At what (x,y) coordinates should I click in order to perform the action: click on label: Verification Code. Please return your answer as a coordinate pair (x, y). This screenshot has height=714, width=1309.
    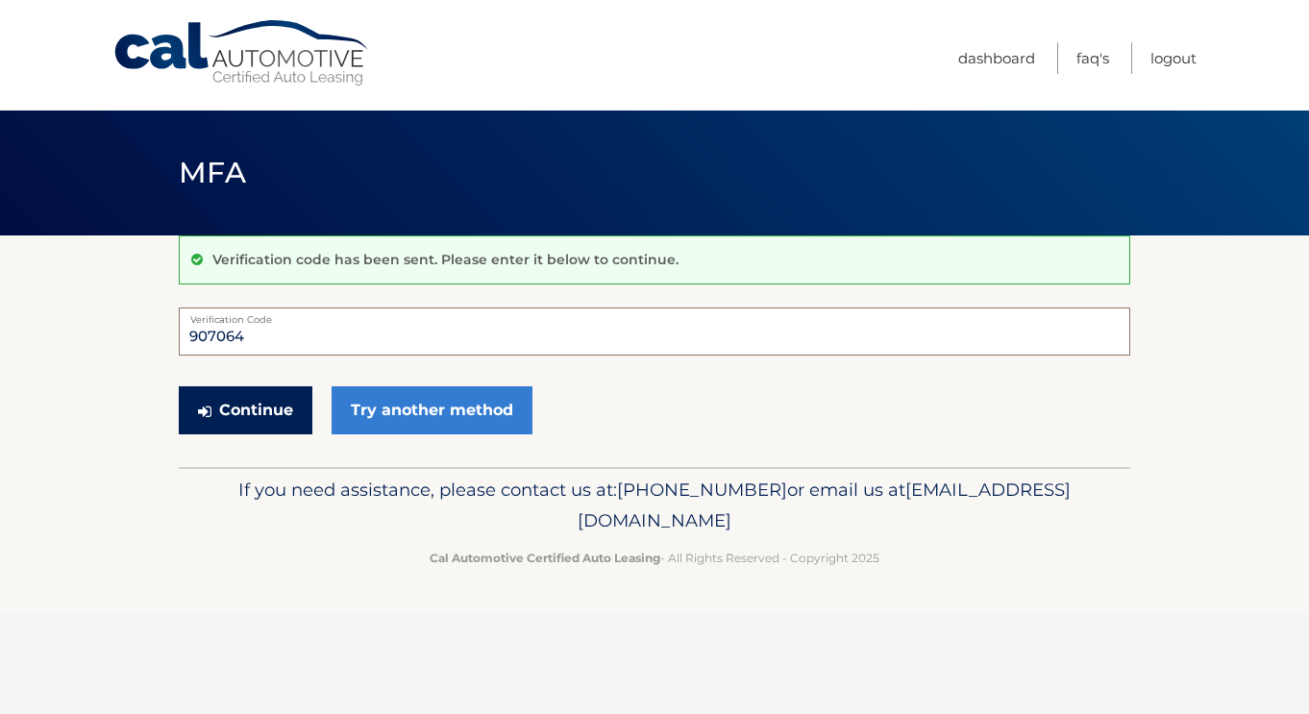
    Looking at the image, I should click on (654, 315).